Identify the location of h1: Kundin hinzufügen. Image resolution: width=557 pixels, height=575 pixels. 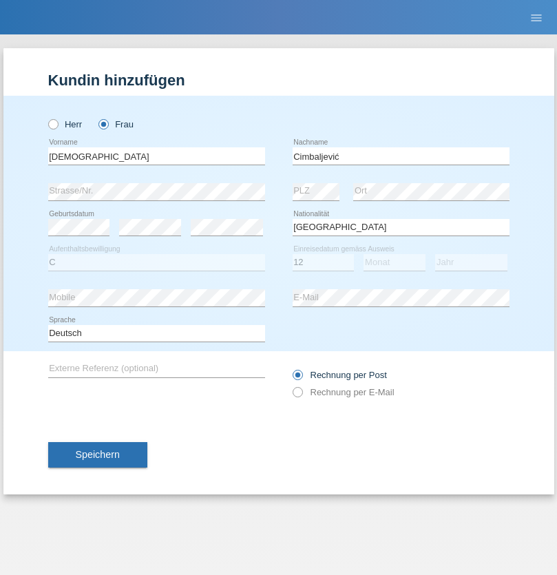
(279, 80).